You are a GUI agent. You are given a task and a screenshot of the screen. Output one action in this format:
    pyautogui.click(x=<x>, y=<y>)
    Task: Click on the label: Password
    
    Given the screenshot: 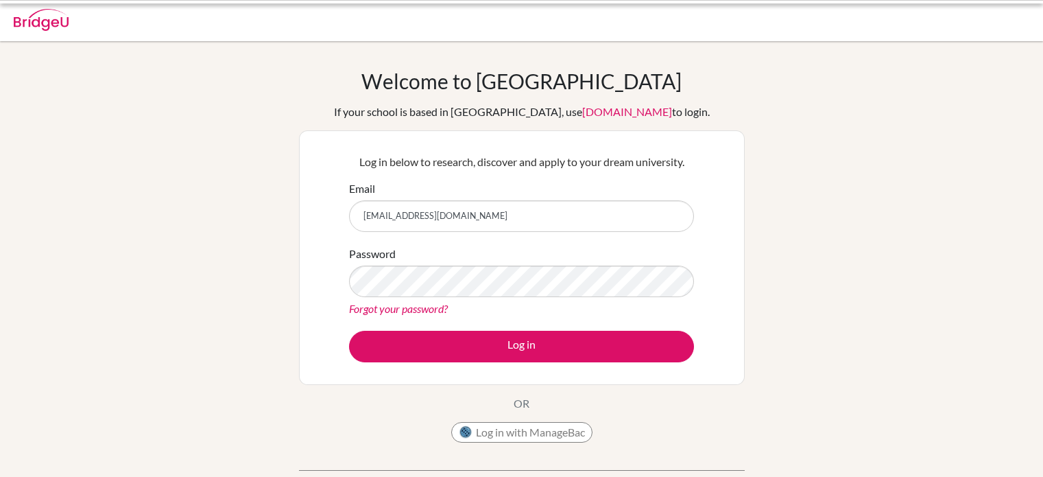 What is the action you would take?
    pyautogui.click(x=373, y=254)
    